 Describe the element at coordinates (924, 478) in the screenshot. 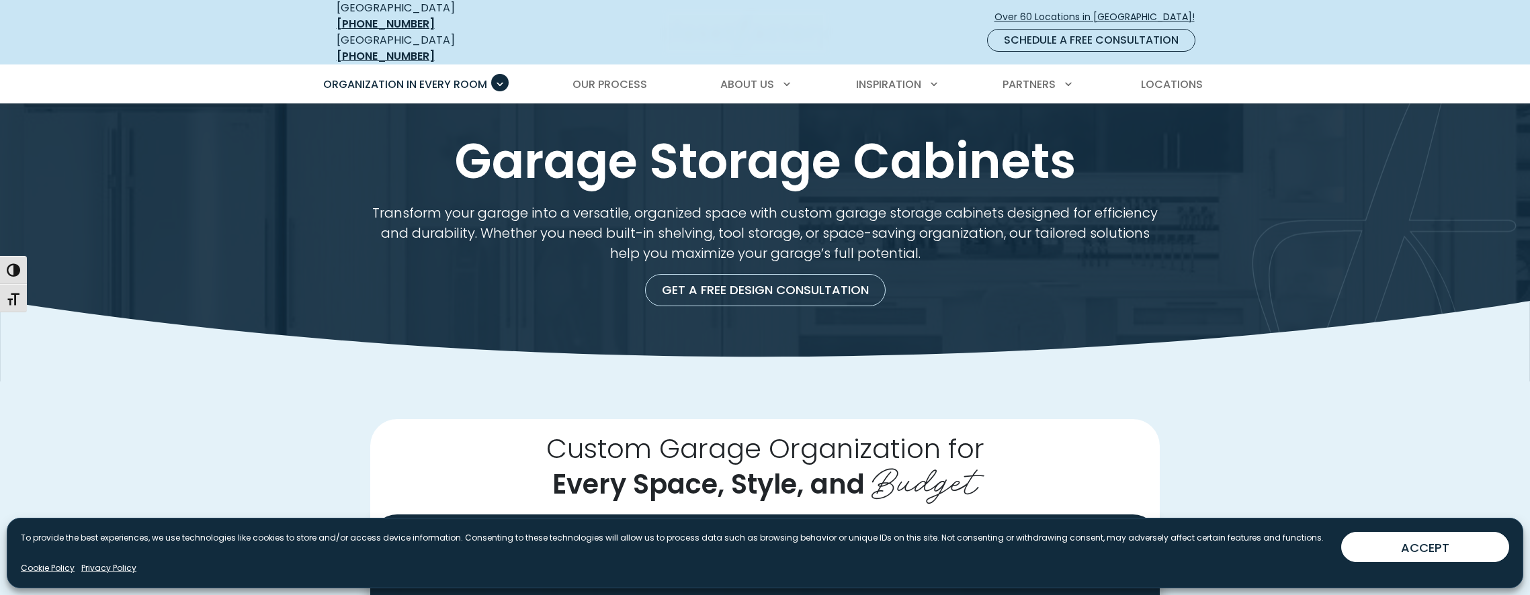

I see `span: Budget` at that location.